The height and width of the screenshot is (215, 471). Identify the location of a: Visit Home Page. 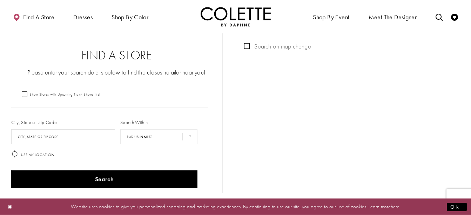
(236, 16).